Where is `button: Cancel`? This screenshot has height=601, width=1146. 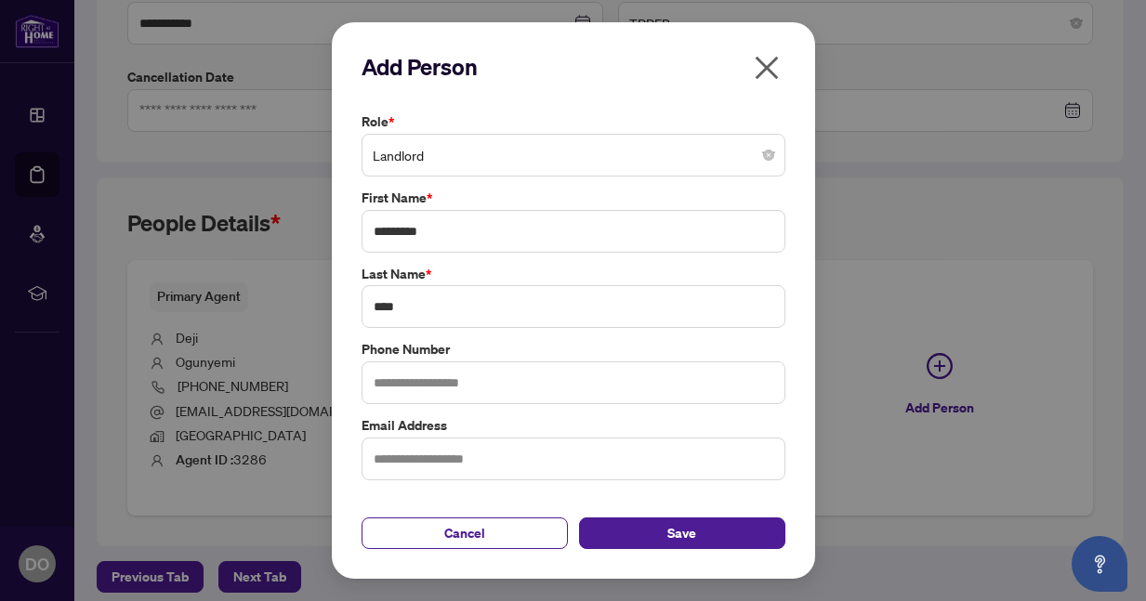 button: Cancel is located at coordinates (465, 534).